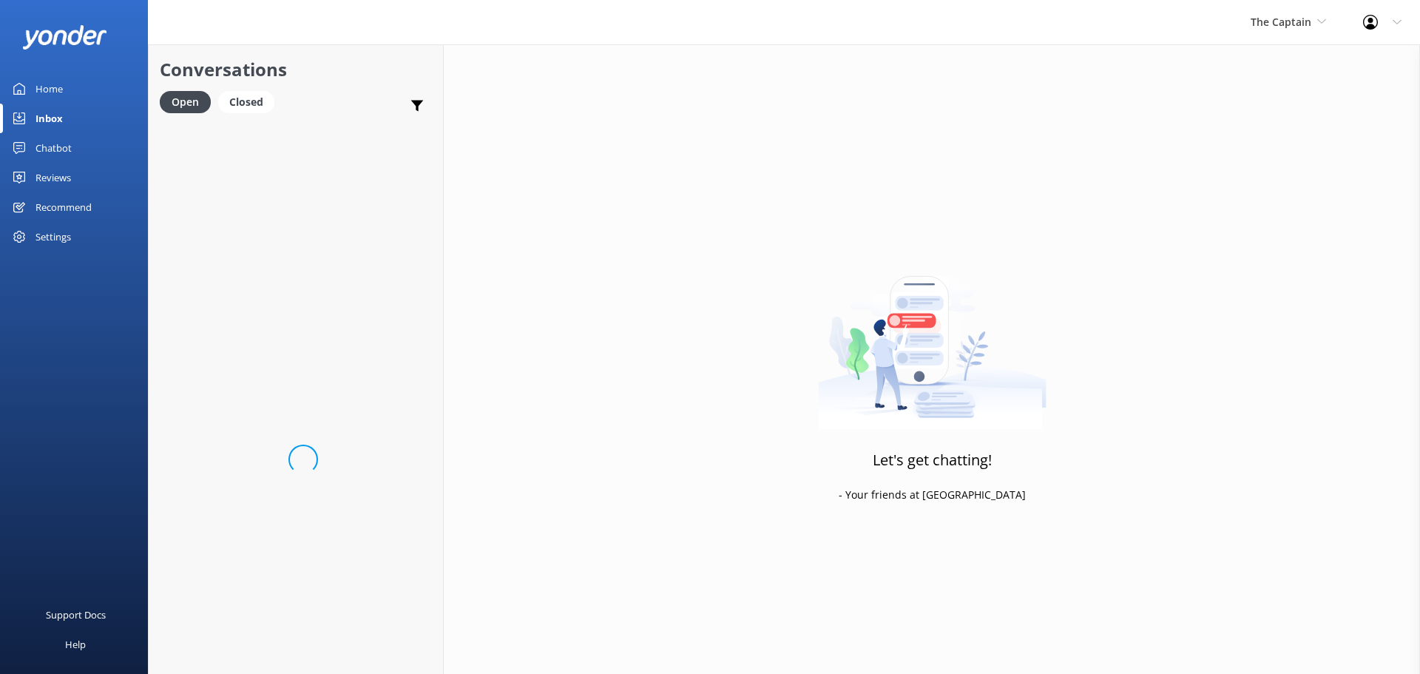 The width and height of the screenshot is (1420, 674). What do you see at coordinates (75, 614) in the screenshot?
I see `div: Support Docs` at bounding box center [75, 614].